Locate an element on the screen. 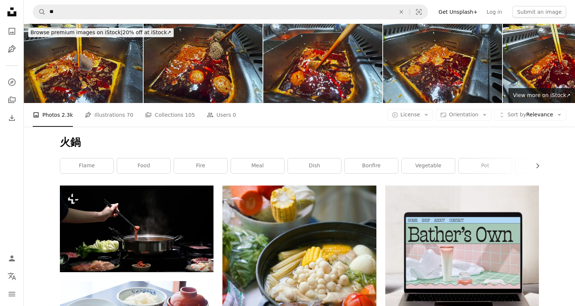  a: Cropped shot of woman eating Shabu-Shabu in hot pot with fresh sliced meat, sea food, and vegetab... is located at coordinates (137, 229).